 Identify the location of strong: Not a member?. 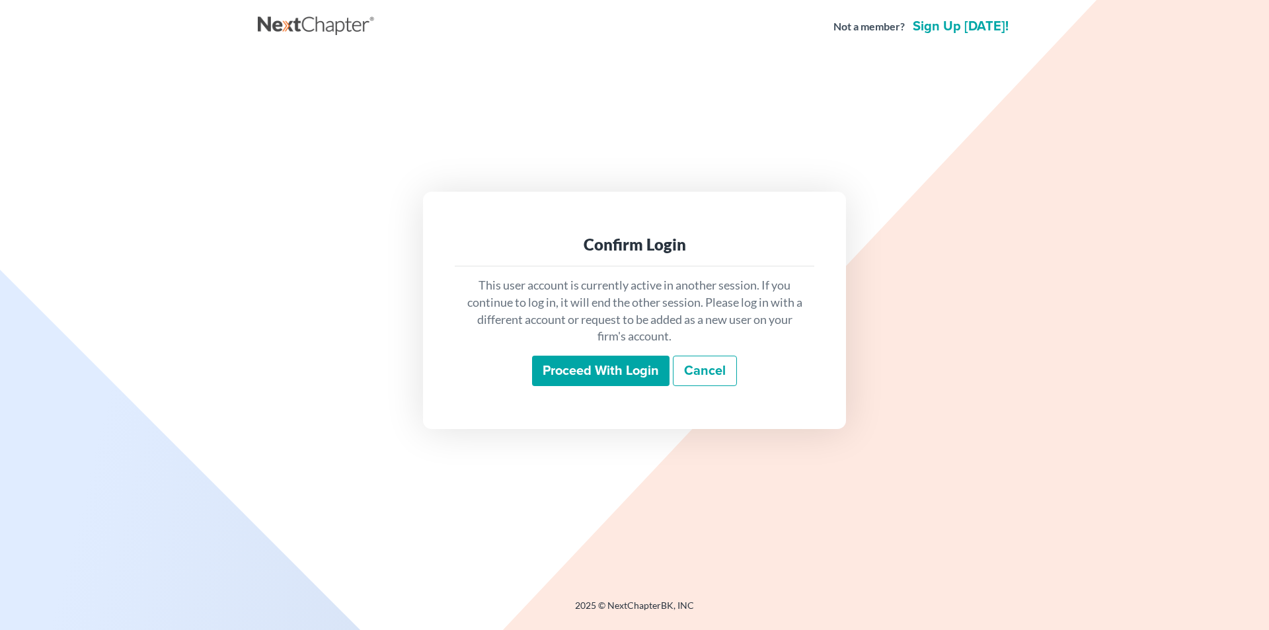
(869, 26).